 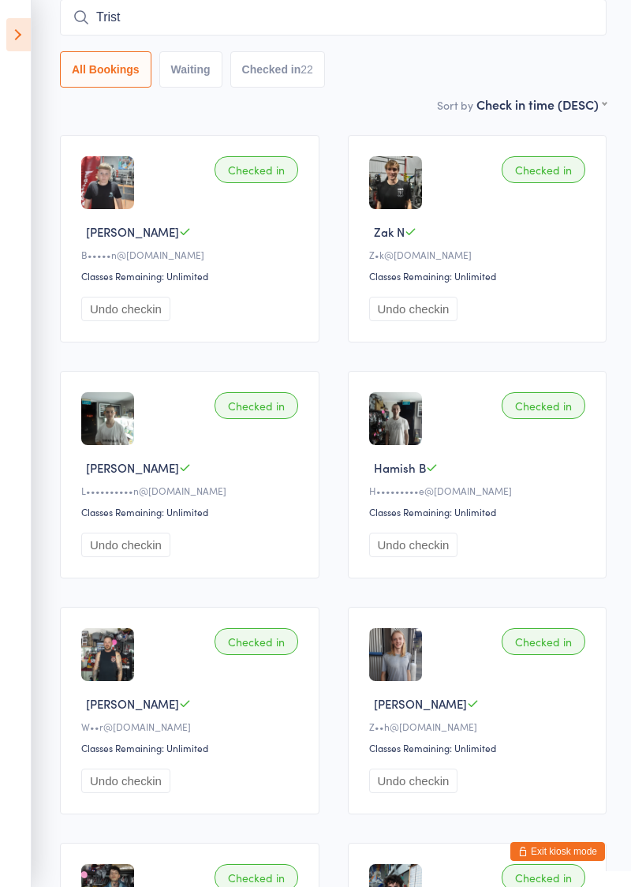 I want to click on img: image1701150647.png, so click(x=107, y=182).